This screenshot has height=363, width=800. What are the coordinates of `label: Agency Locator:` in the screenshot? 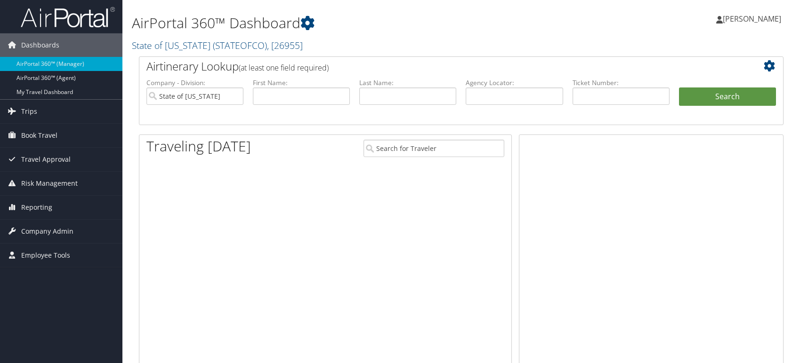 It's located at (514, 83).